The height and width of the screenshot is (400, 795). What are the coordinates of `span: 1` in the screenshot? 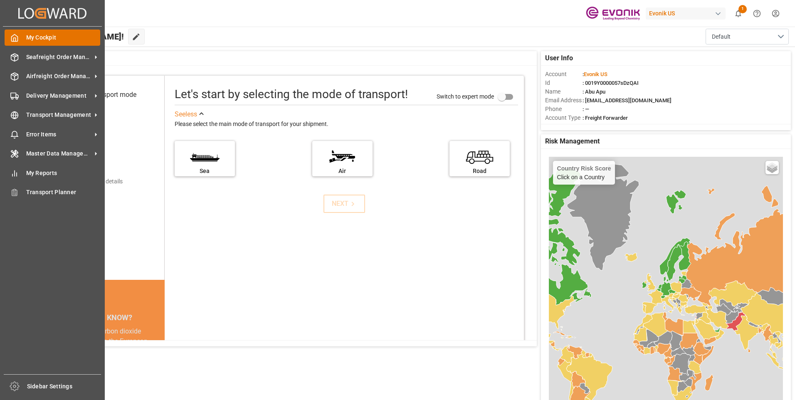 It's located at (742, 9).